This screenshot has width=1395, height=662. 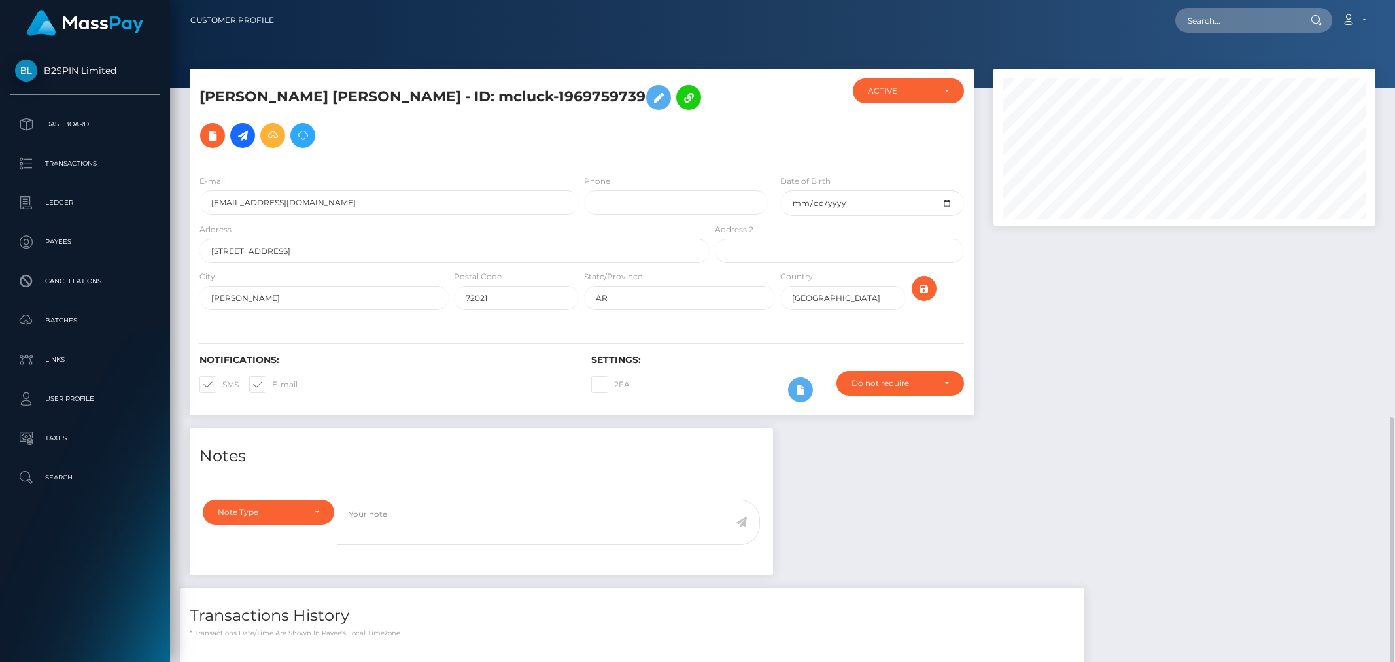 I want to click on p: Cancellations, so click(x=85, y=281).